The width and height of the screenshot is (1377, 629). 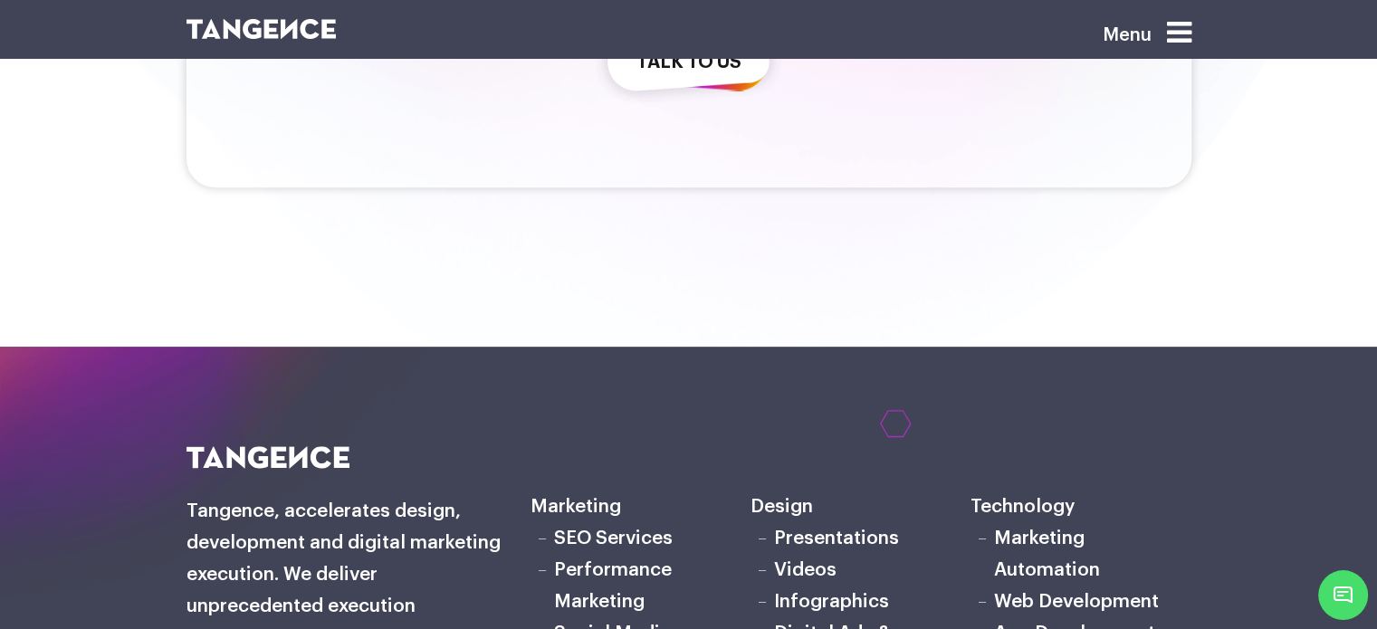 I want to click on img: logo SVG, so click(x=262, y=29).